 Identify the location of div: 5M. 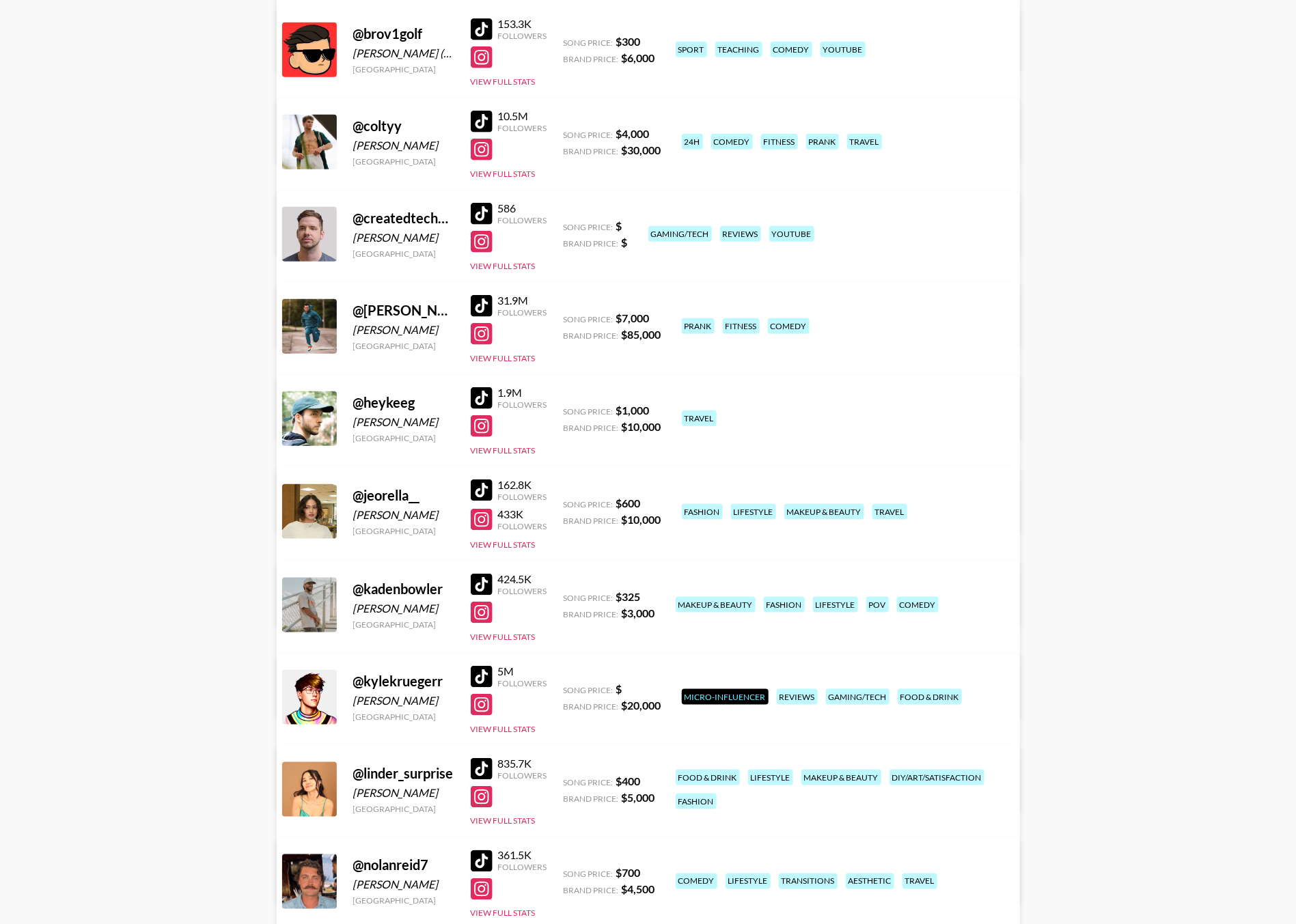
(523, 671).